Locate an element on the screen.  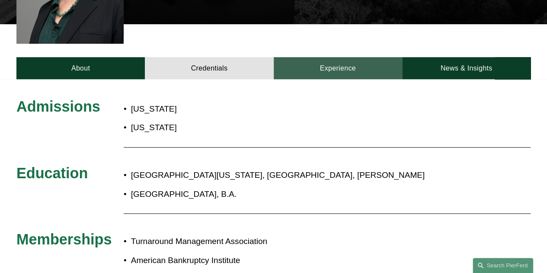
p: American Bankruptcy Institute is located at coordinates (299, 260).